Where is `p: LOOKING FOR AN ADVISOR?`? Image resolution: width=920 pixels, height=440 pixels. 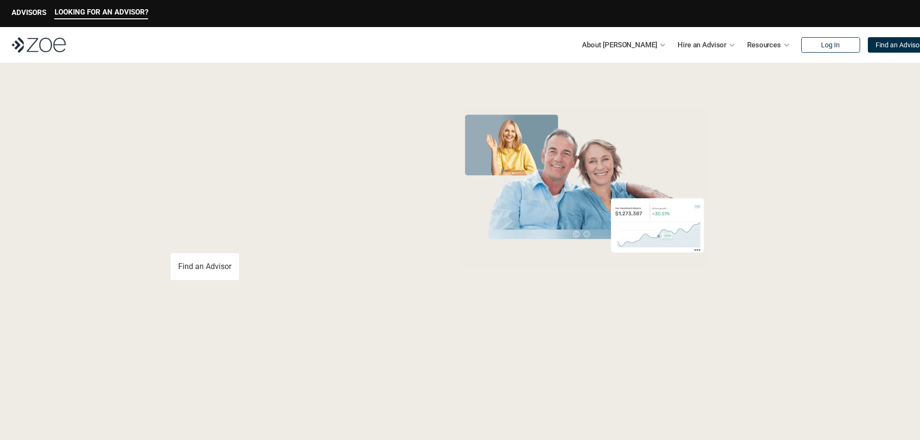 p: LOOKING FOR AN ADVISOR? is located at coordinates (101, 12).